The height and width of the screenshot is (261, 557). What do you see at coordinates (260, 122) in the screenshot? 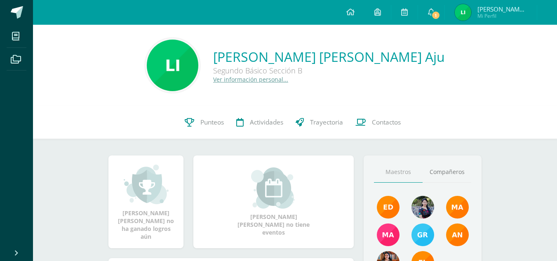
I see `a: Actividades` at bounding box center [260, 122].